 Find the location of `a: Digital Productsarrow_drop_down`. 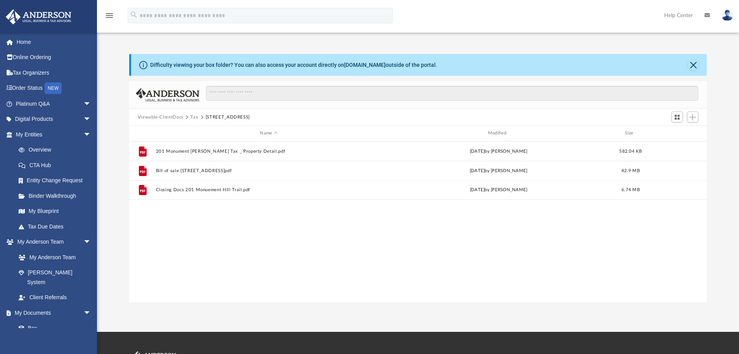

a: Digital Productsarrow_drop_down is located at coordinates (54, 119).